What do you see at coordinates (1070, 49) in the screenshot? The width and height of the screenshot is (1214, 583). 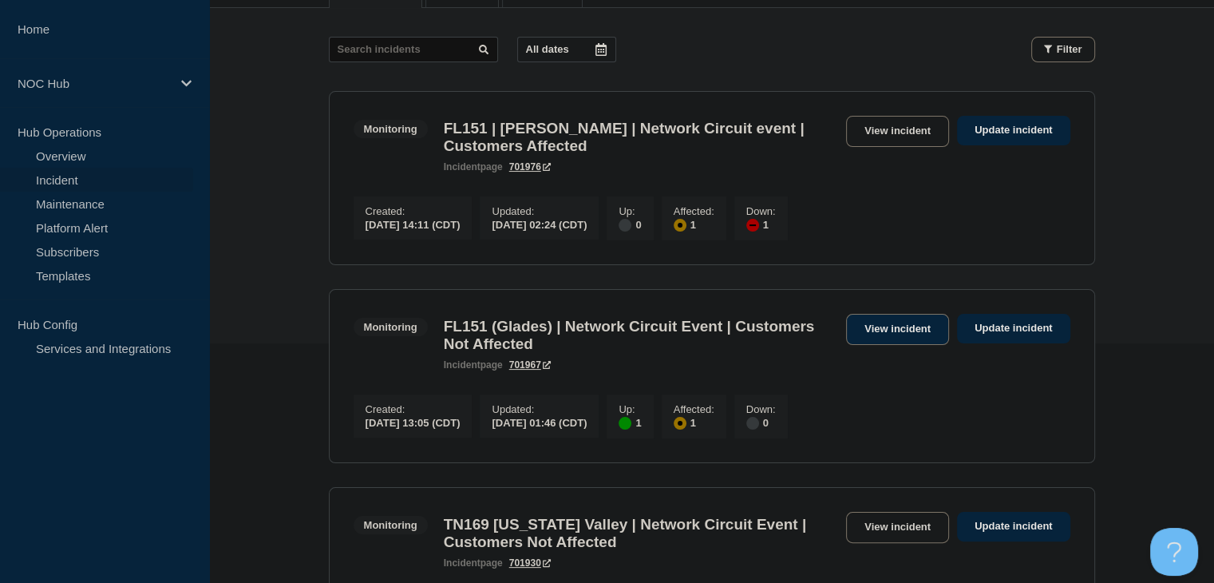 I see `span: Filter` at bounding box center [1070, 49].